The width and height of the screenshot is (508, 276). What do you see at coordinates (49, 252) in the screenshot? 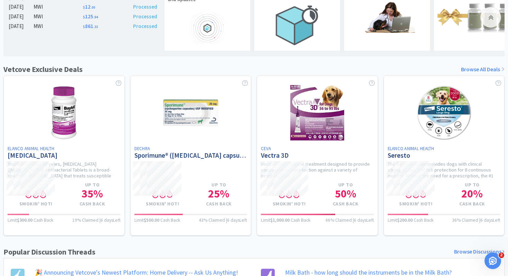
I see `h1: Popular Discussion Threads` at bounding box center [49, 252].